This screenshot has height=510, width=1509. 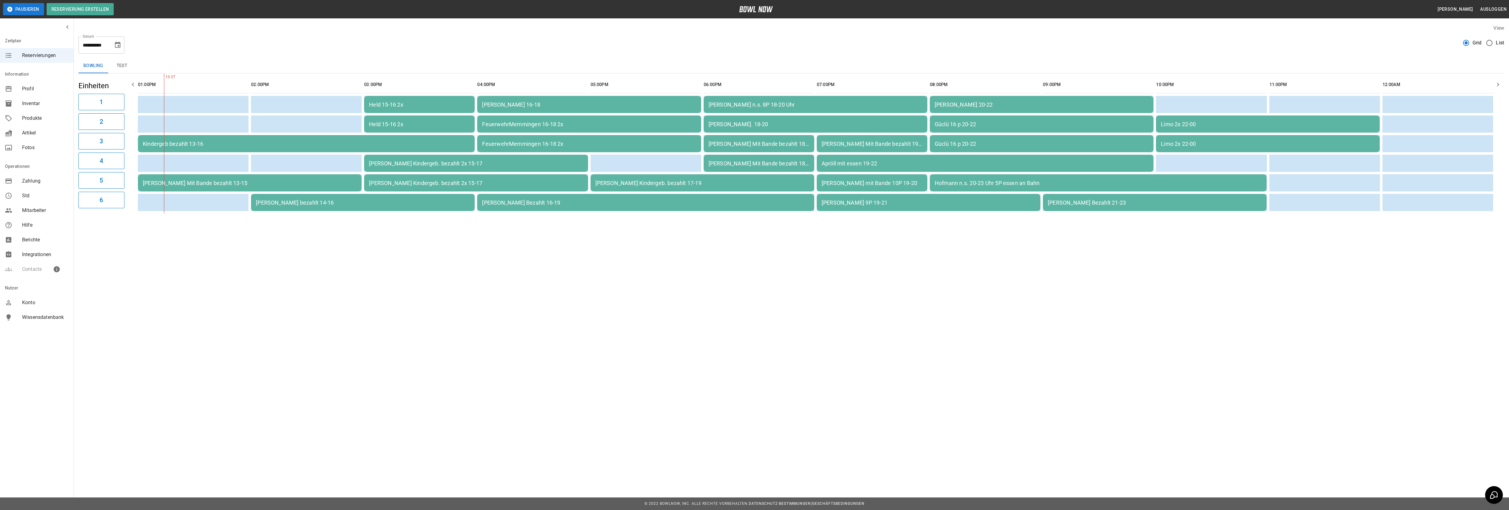 What do you see at coordinates (306, 144) in the screenshot?
I see `div: Kindergeb bezahlt 13-16` at bounding box center [306, 144].